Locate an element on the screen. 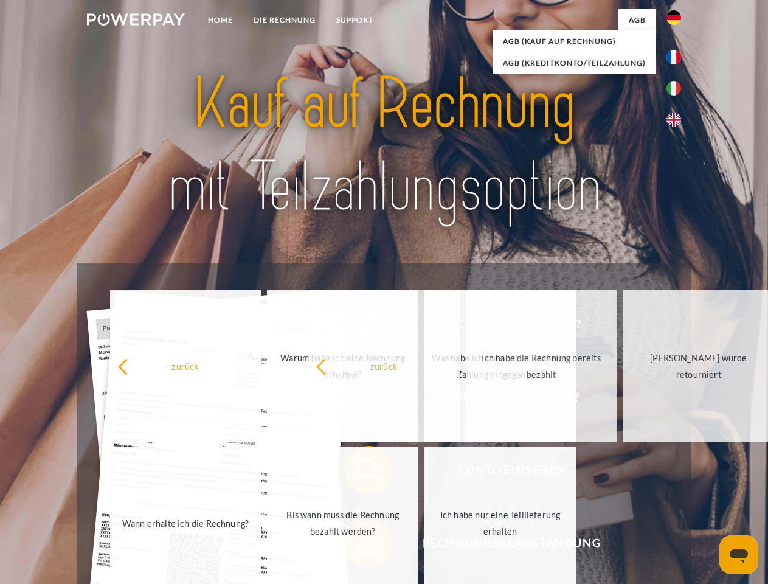  div: Bis wann muss die Rechnung bezahlt werden? is located at coordinates (342, 523).